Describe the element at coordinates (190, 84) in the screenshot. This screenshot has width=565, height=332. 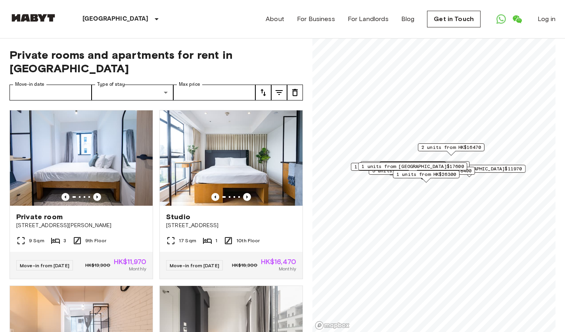
I see `label: Max price` at that location.